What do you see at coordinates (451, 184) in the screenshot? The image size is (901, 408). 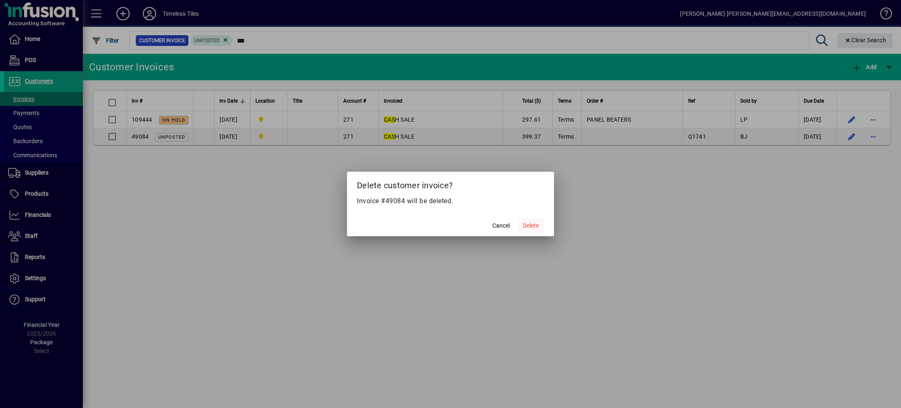 I see `h2: Delete customer invoice?` at bounding box center [451, 184].